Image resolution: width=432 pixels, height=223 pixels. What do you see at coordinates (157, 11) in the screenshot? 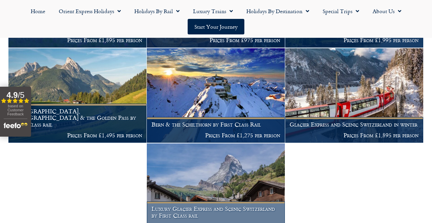
I see `a: Holidays by Rail` at bounding box center [157, 11].